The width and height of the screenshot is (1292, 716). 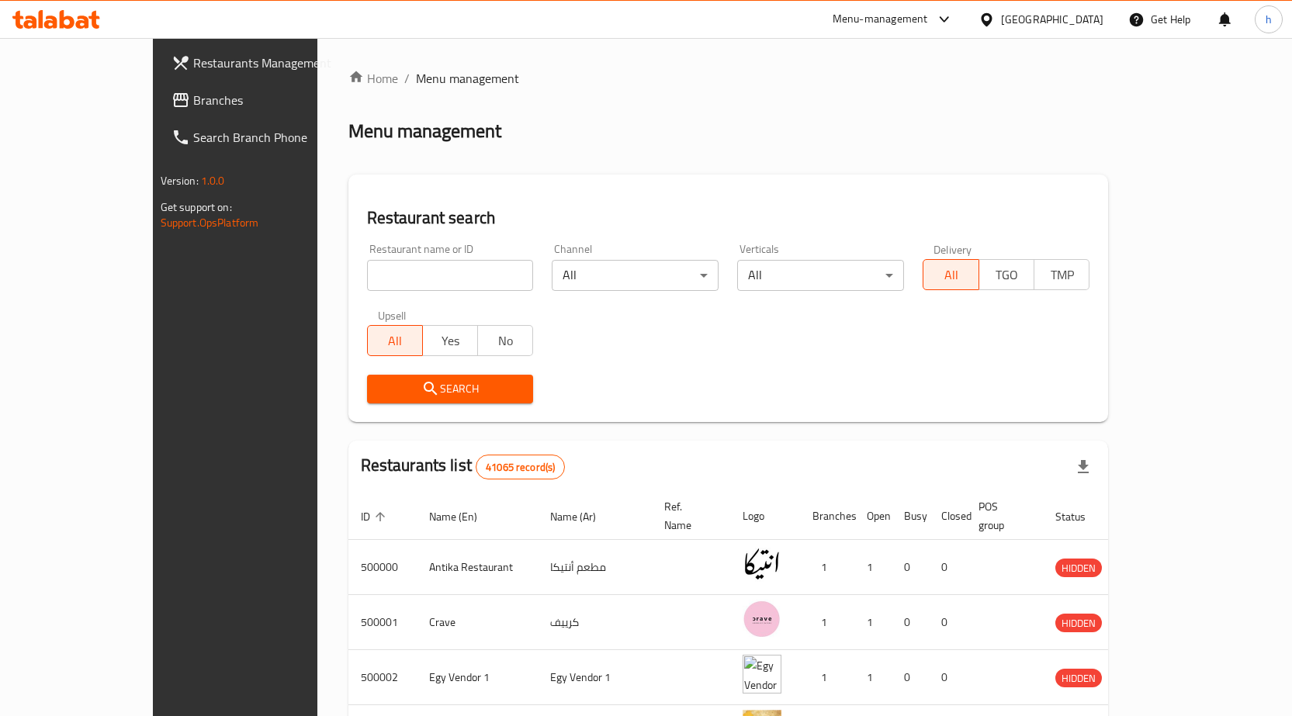 I want to click on span: Branches, so click(x=275, y=100).